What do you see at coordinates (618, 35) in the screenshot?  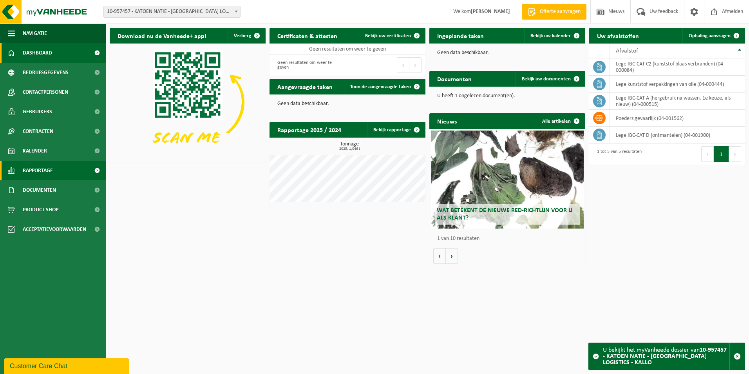 I see `h2: Uw afvalstoffen` at bounding box center [618, 35].